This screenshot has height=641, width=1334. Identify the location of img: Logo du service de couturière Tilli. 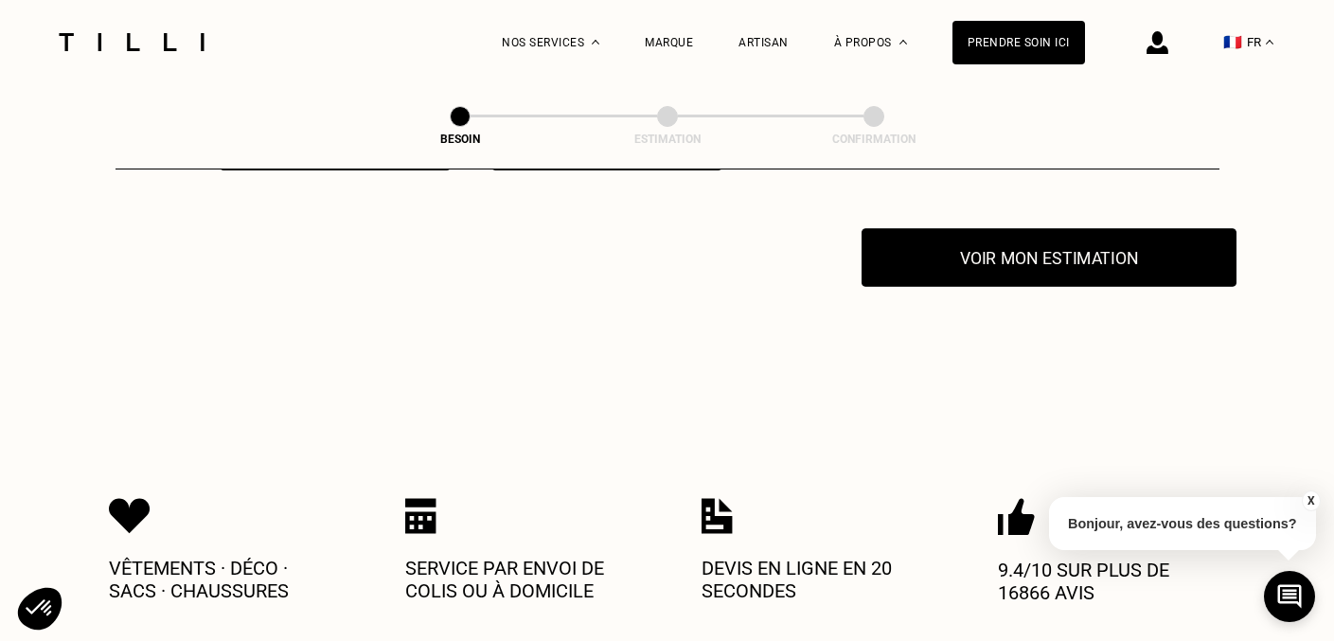
(132, 42).